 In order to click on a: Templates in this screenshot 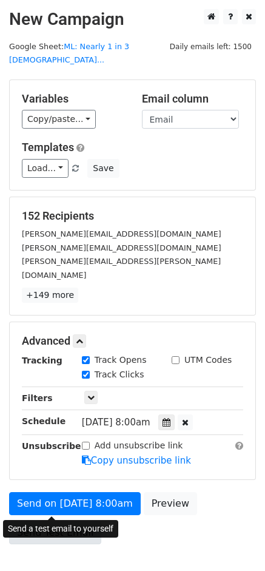, I will do `click(48, 147)`.